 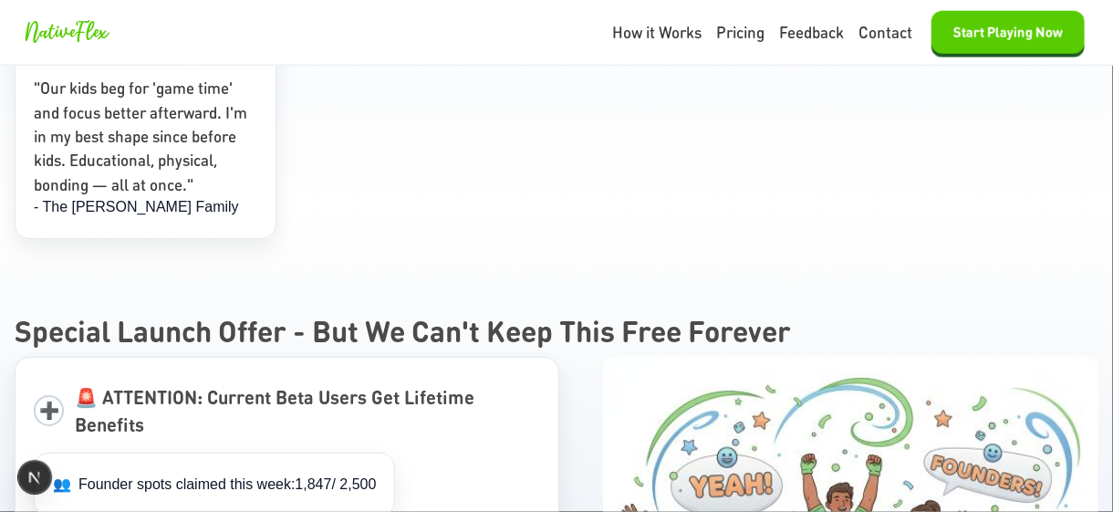 I want to click on span: NativeFlex, so click(x=66, y=32).